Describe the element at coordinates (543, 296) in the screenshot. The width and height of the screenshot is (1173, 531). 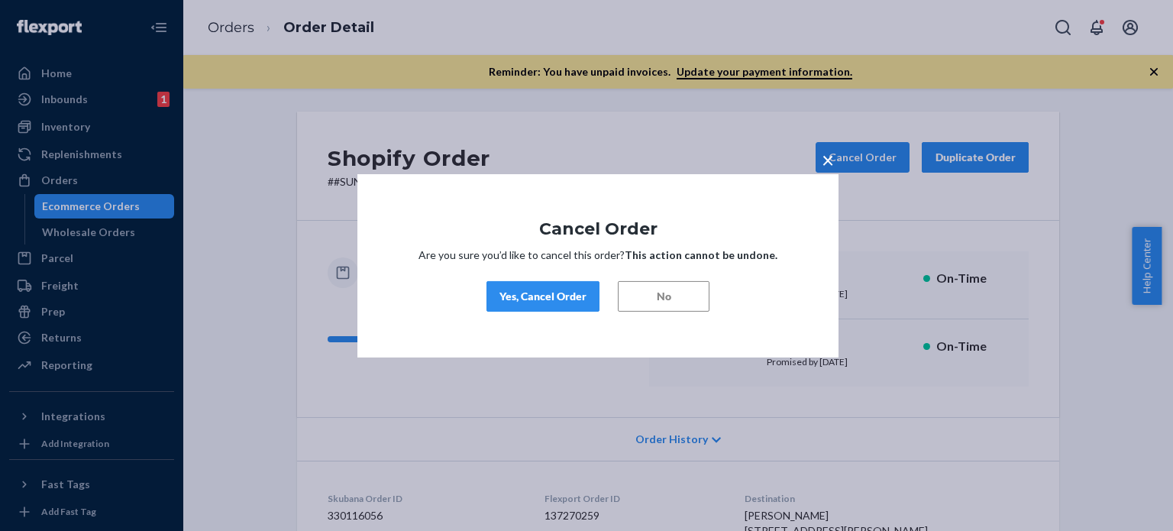
I see `div: Yes, Cancel Order` at that location.